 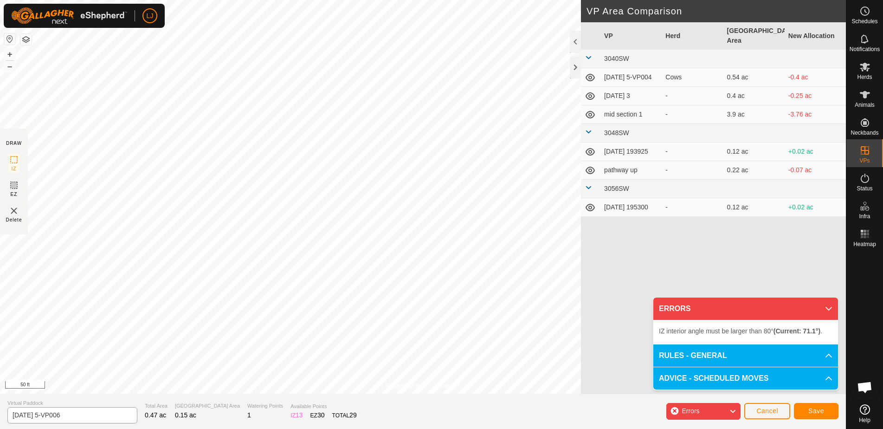 What do you see at coordinates (617, 188) in the screenshot?
I see `span: 3056SW` at bounding box center [617, 188].